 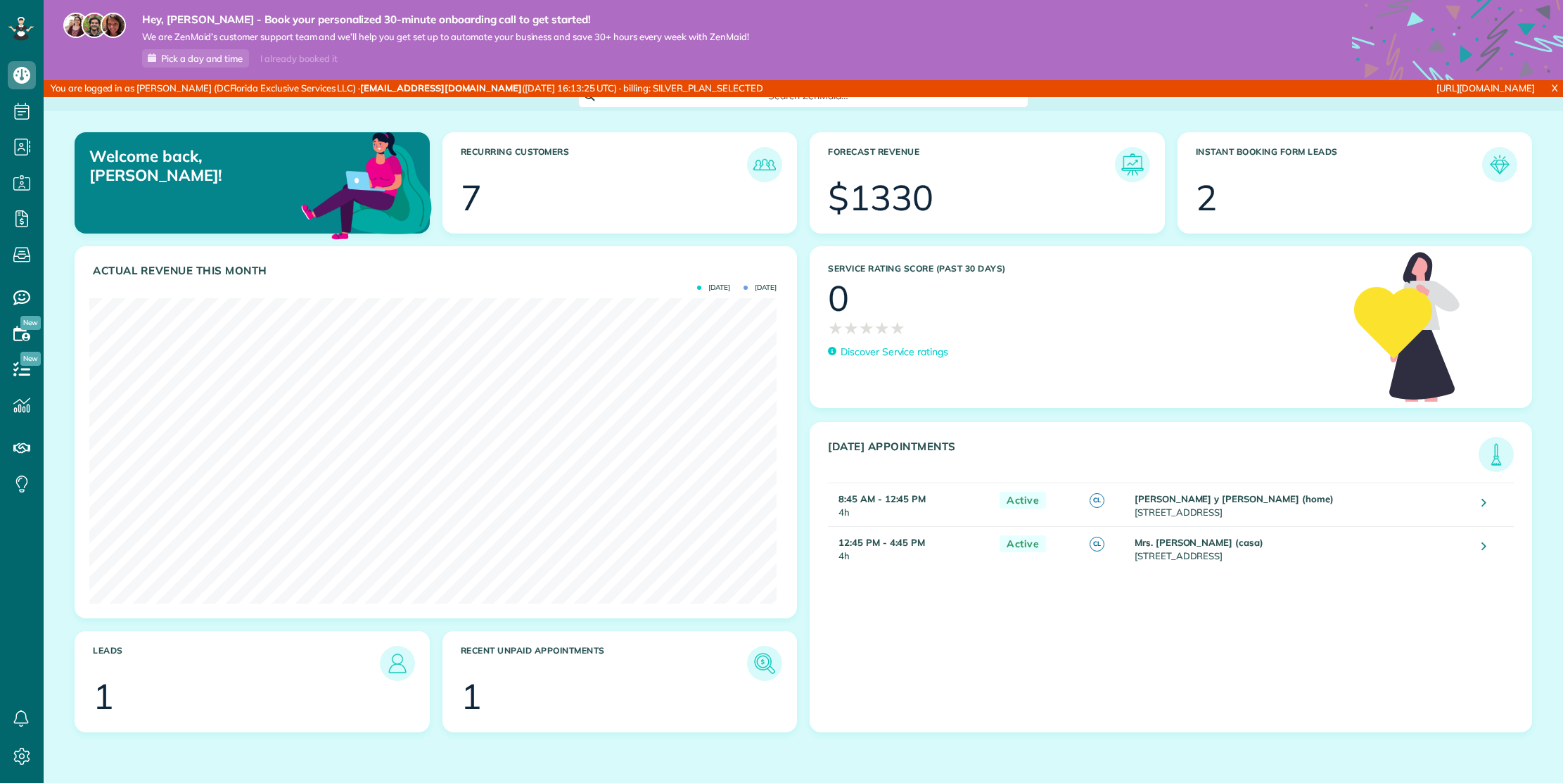 What do you see at coordinates (1340, 165) in the screenshot?
I see `h3: Instant Booking Form Leads` at bounding box center [1340, 165].